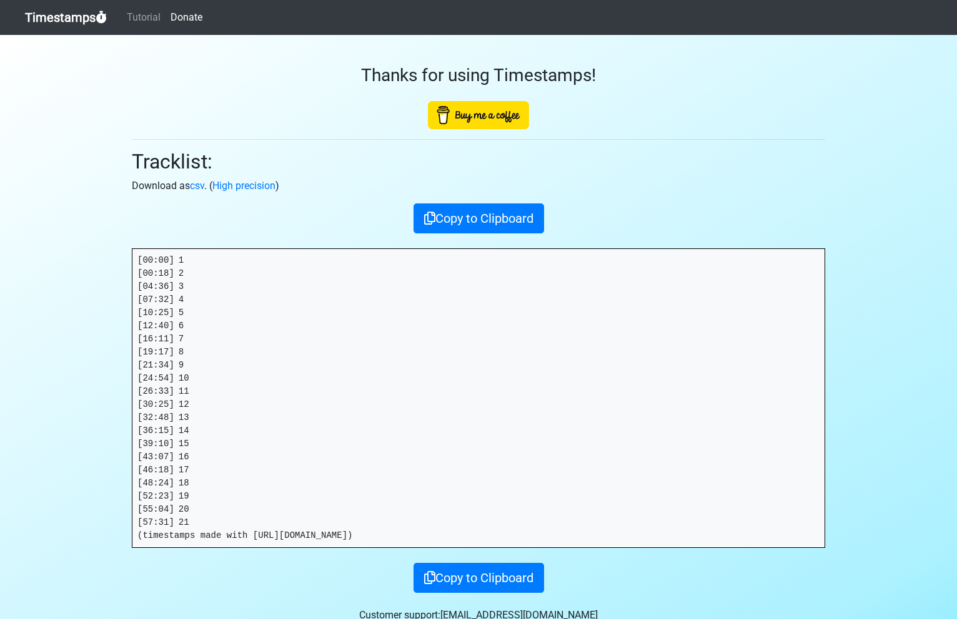 The width and height of the screenshot is (957, 619). I want to click on a: Donate, so click(186, 17).